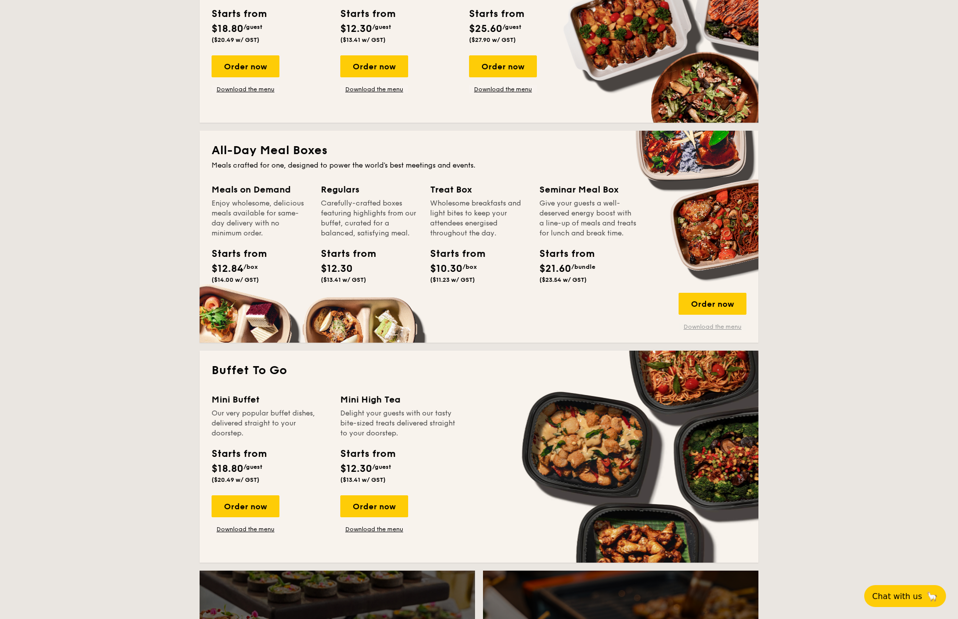  I want to click on span: $12.84, so click(228, 269).